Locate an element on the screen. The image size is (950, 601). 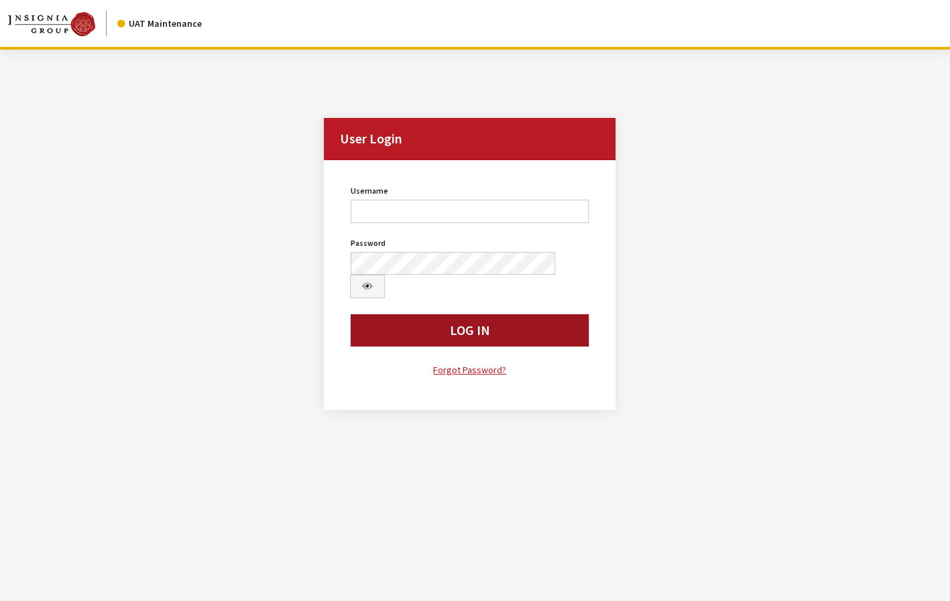
img: Catalog Maintenance is located at coordinates (52, 24).